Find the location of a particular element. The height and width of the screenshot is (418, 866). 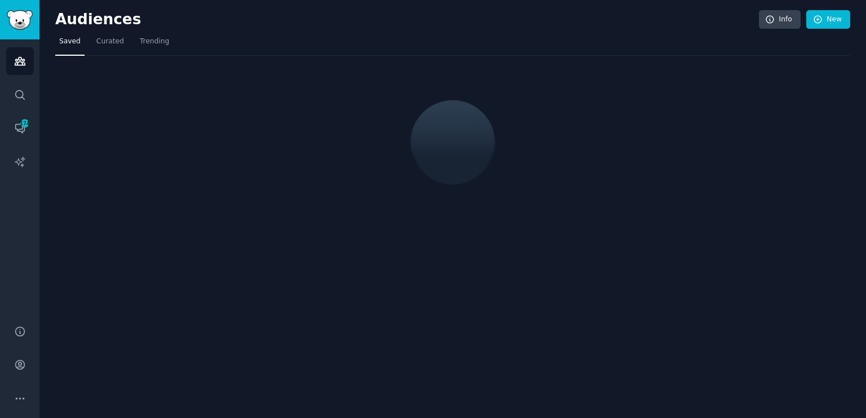

img: GummySearch logo is located at coordinates (20, 20).